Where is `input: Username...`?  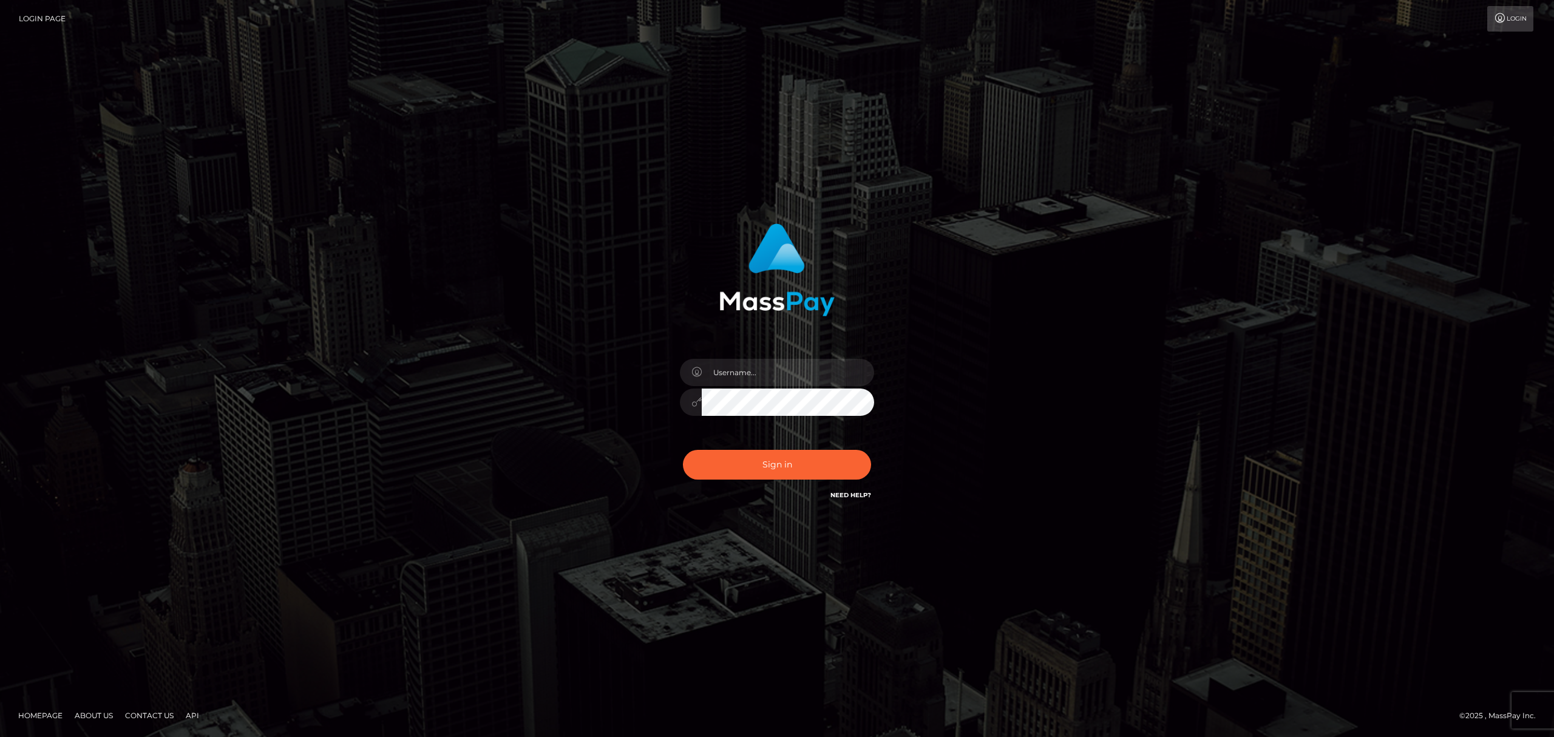
input: Username... is located at coordinates (788, 372).